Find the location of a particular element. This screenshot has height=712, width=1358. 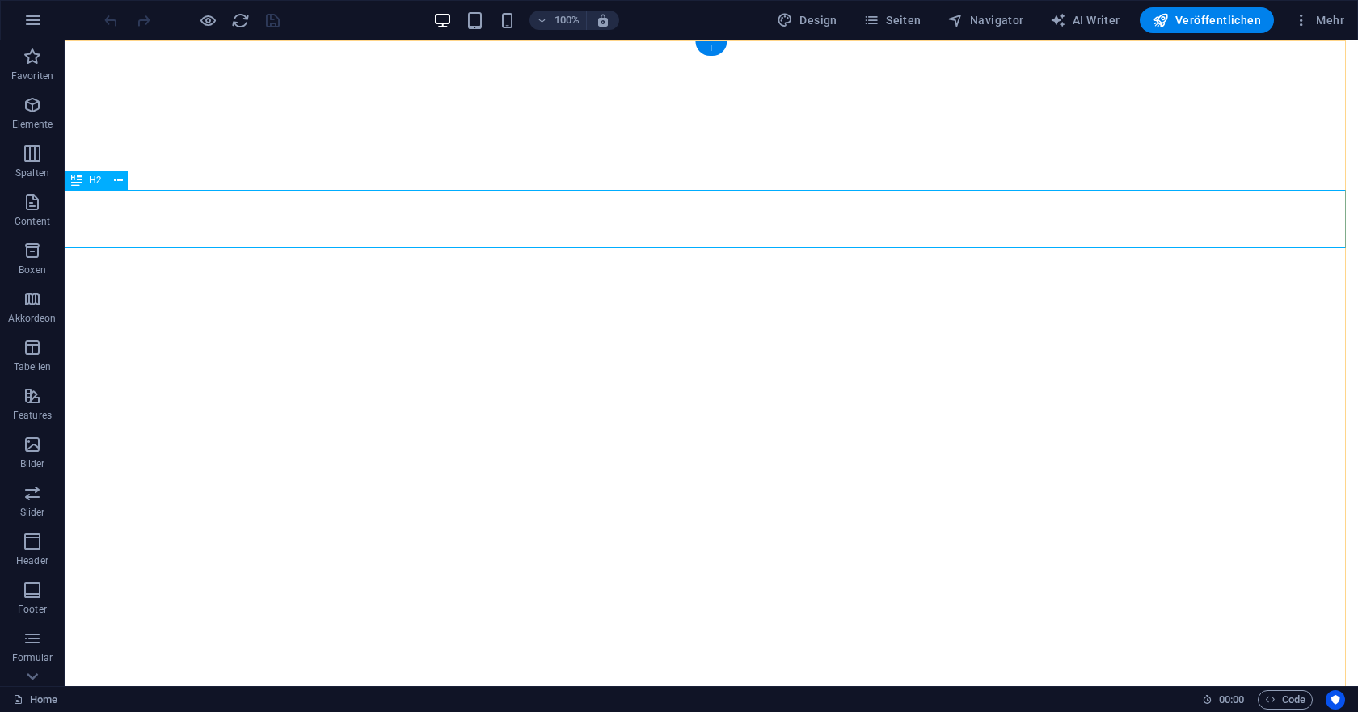

p: Features is located at coordinates (32, 416).